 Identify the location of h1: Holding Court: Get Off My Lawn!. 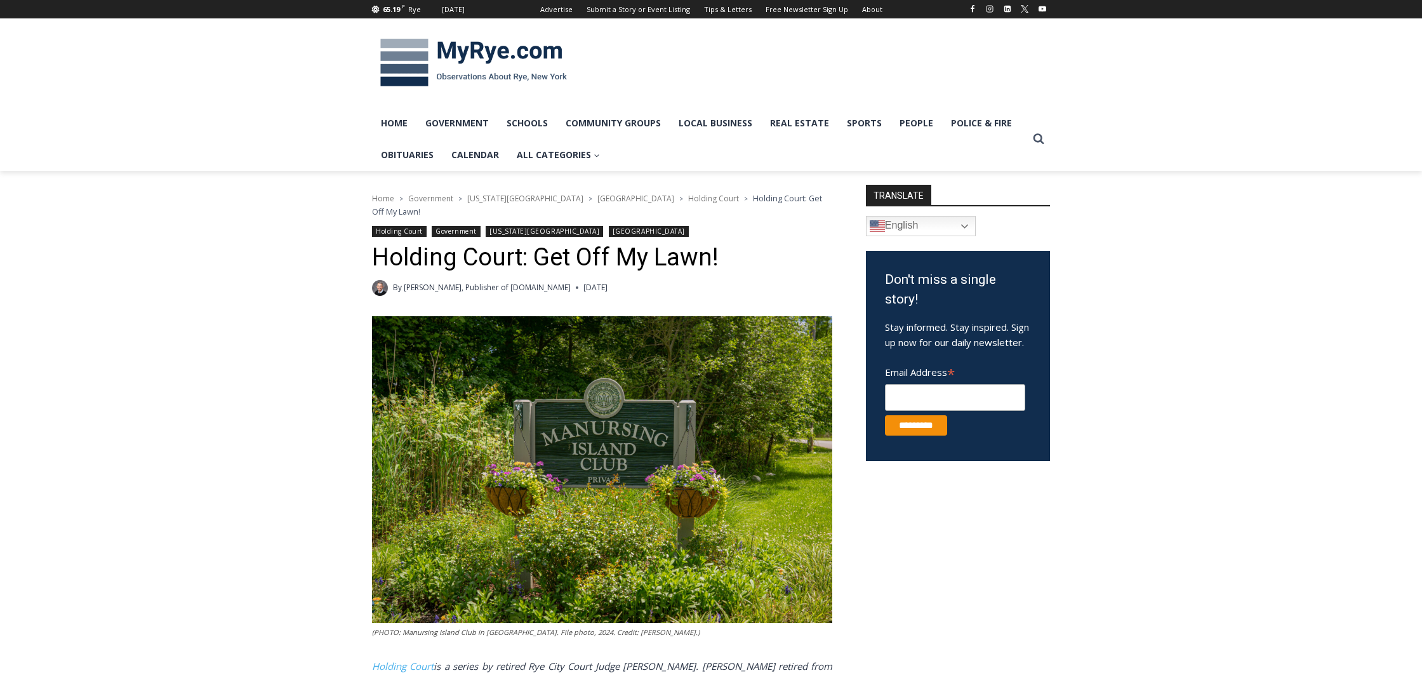
(602, 258).